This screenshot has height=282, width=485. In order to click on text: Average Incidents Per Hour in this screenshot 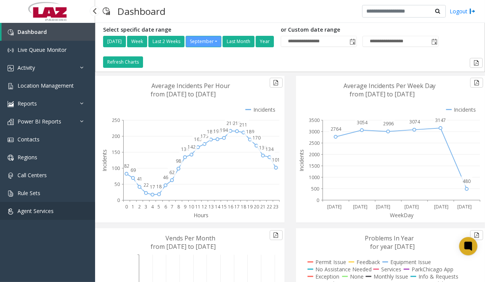, I will do `click(191, 86)`.